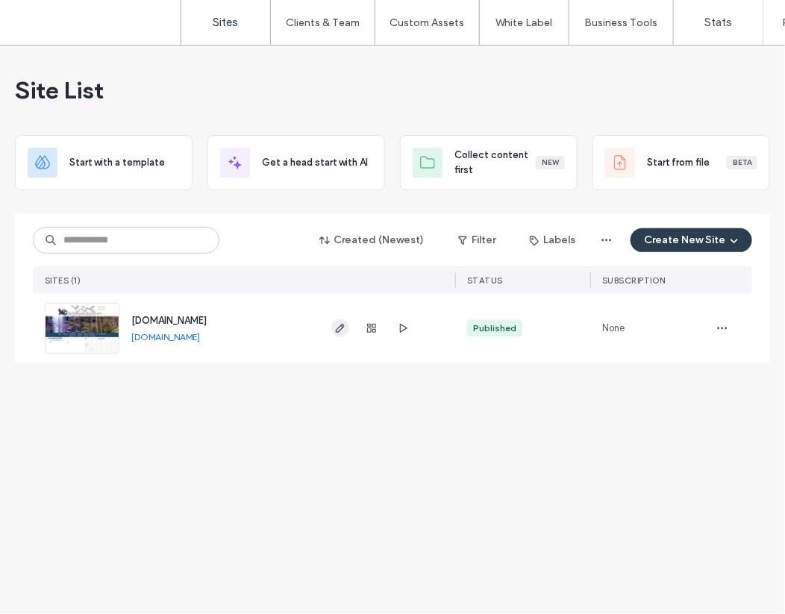  Describe the element at coordinates (681, 163) in the screenshot. I see `div: Start from fileBeta` at that location.